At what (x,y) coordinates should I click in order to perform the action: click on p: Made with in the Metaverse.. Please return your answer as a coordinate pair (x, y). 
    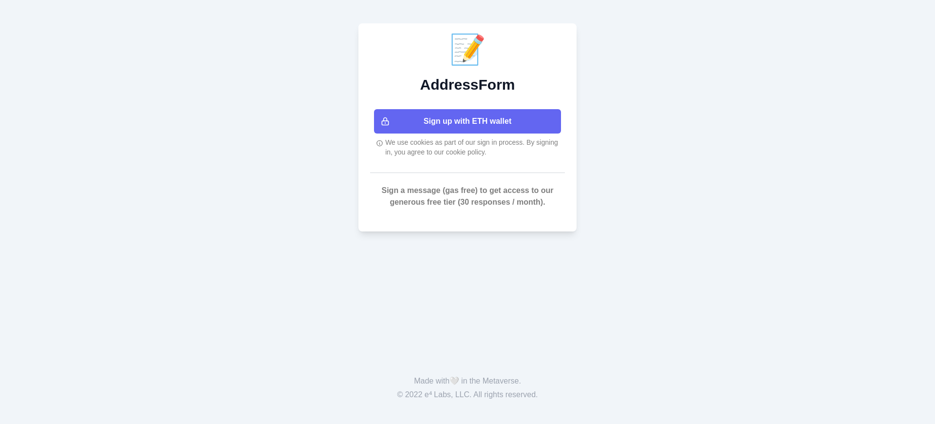
    Looking at the image, I should click on (468, 381).